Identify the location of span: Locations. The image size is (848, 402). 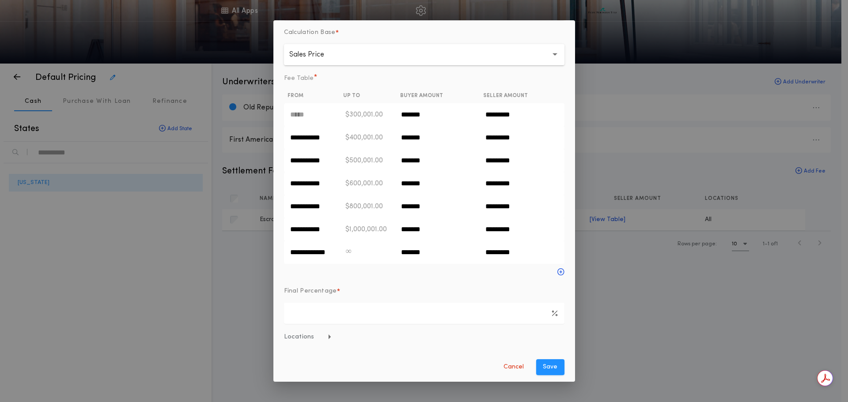
(308, 337).